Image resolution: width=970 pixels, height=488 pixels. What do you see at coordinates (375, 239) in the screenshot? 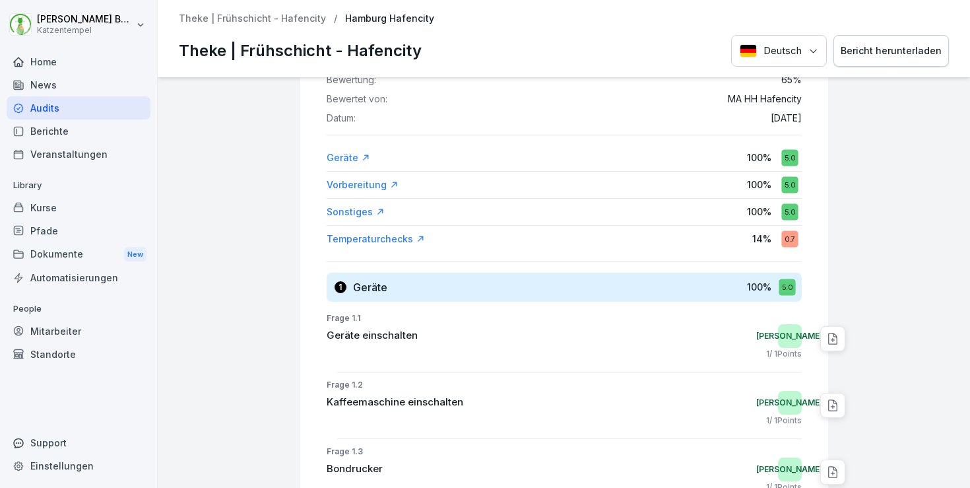
I see `a: Temperaturchecks` at bounding box center [375, 239].